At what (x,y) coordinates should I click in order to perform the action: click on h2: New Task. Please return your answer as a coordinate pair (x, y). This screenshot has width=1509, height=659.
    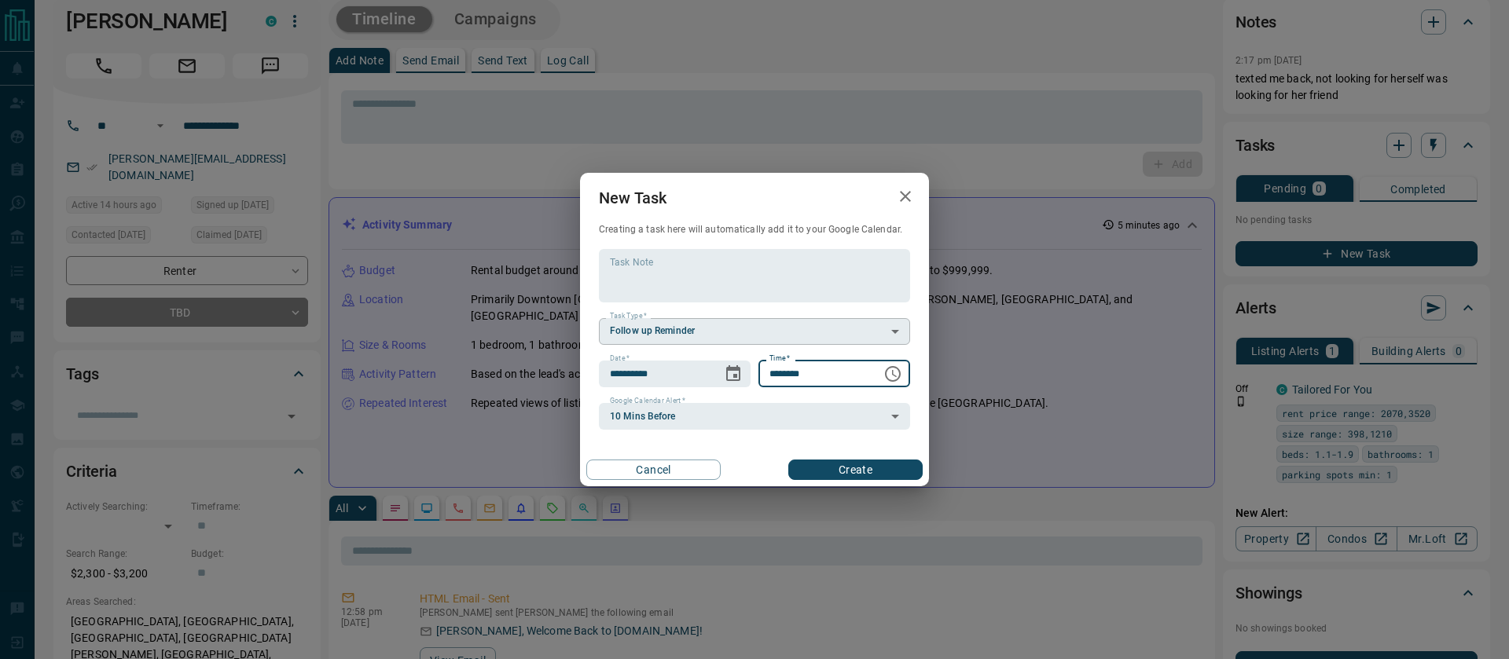
    Looking at the image, I should click on (633, 198).